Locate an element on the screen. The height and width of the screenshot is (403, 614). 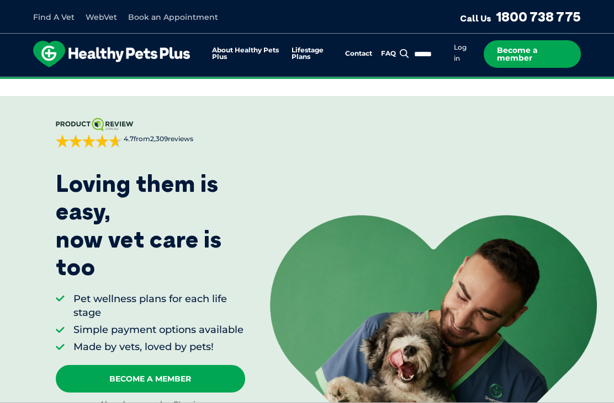
li: Pet wellness plans for each life stage is located at coordinates (159, 306).